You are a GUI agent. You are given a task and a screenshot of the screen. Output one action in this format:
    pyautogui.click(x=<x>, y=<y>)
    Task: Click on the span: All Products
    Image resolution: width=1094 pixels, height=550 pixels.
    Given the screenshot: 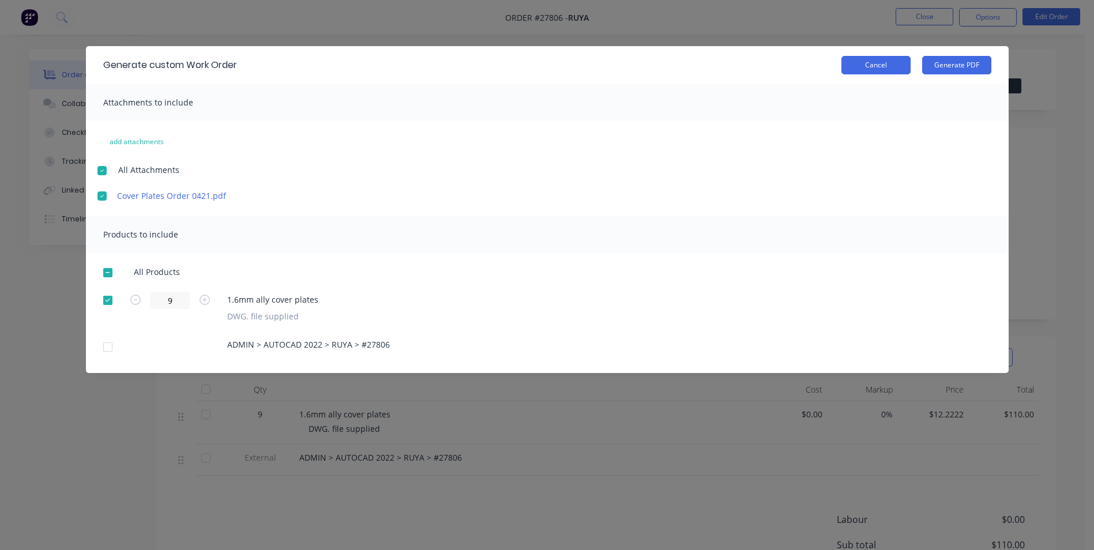 What is the action you would take?
    pyautogui.click(x=160, y=272)
    